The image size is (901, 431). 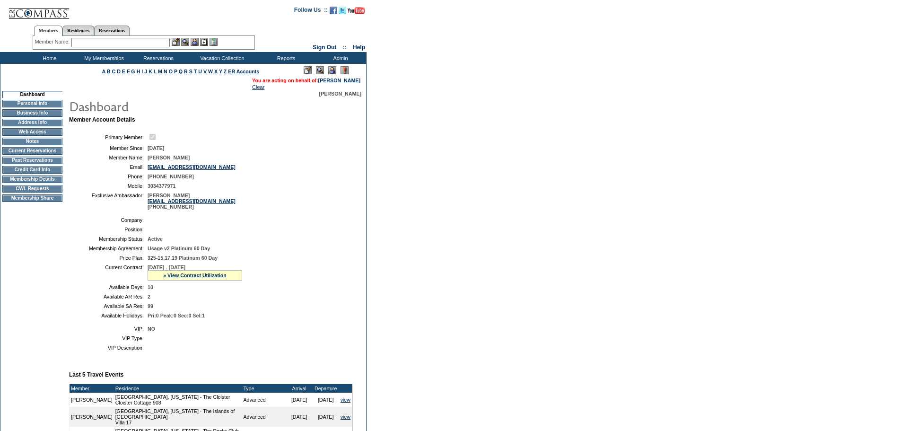 What do you see at coordinates (32, 198) in the screenshot?
I see `td: Membership Share` at bounding box center [32, 198].